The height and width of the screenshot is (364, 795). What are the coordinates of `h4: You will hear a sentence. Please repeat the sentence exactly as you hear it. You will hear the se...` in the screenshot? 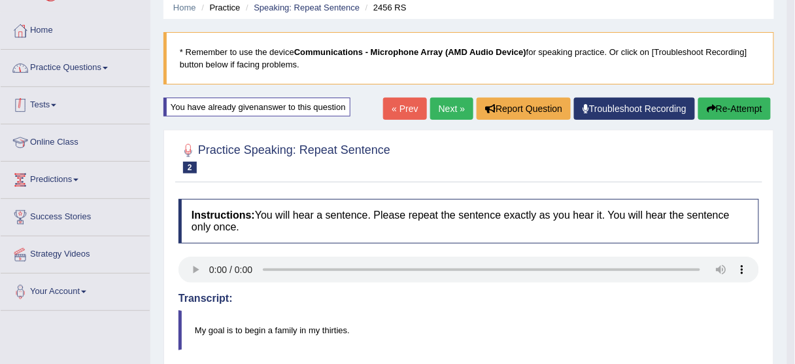 It's located at (469, 220).